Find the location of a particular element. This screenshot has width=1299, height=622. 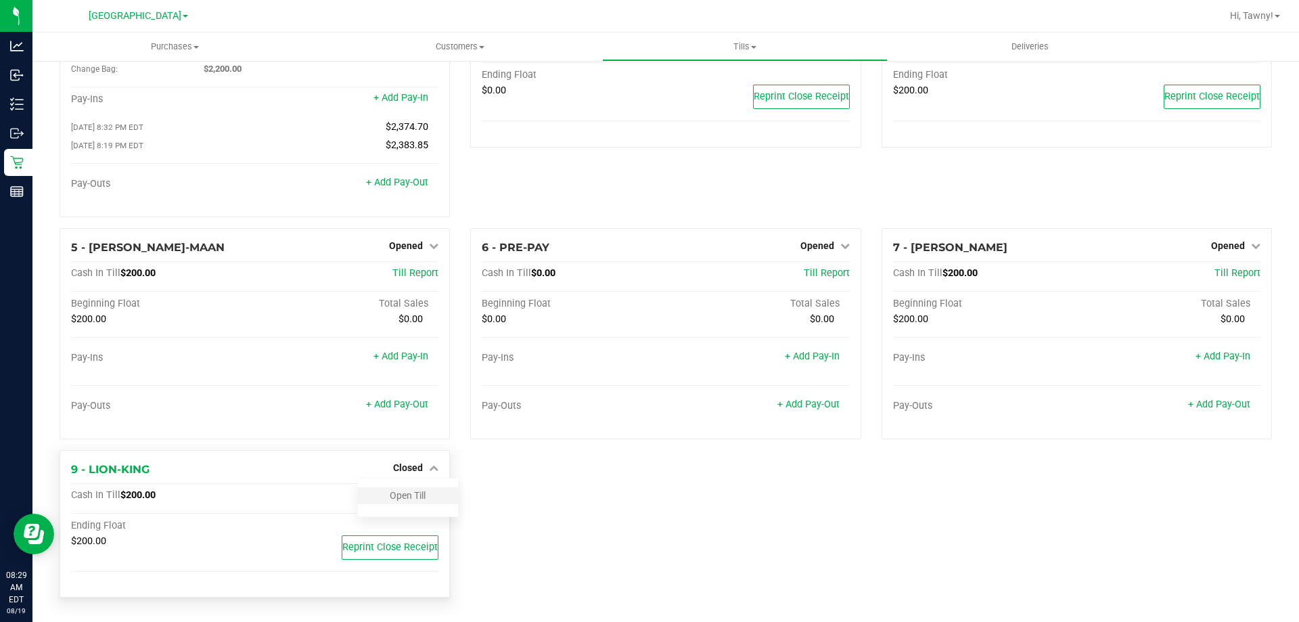

p: 08/19 is located at coordinates (16, 610).